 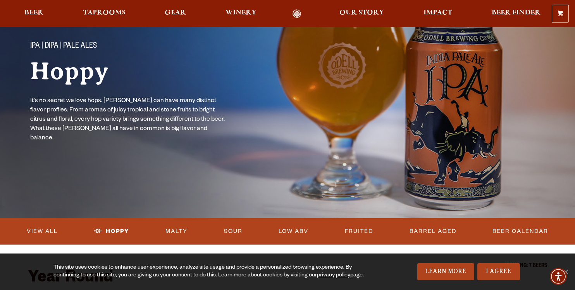 I want to click on a: Hoppy, so click(x=111, y=231).